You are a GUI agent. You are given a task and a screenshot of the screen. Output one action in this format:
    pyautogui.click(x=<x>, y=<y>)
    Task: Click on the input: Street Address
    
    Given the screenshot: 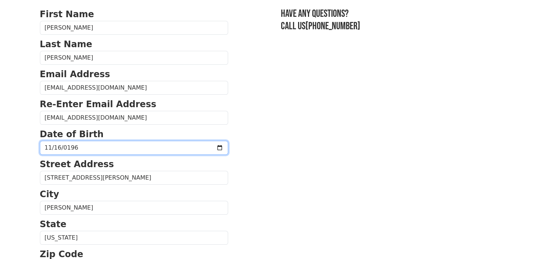 What is the action you would take?
    pyautogui.click(x=134, y=178)
    